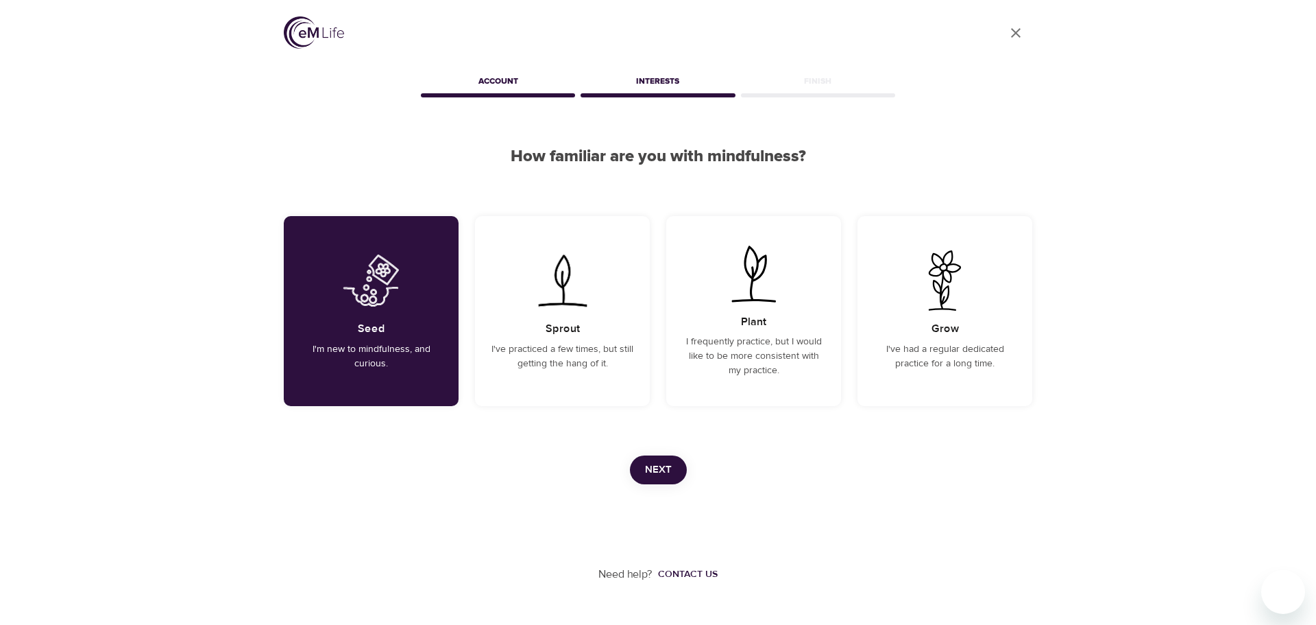 The image size is (1316, 625). I want to click on div: Contact us, so click(688, 574).